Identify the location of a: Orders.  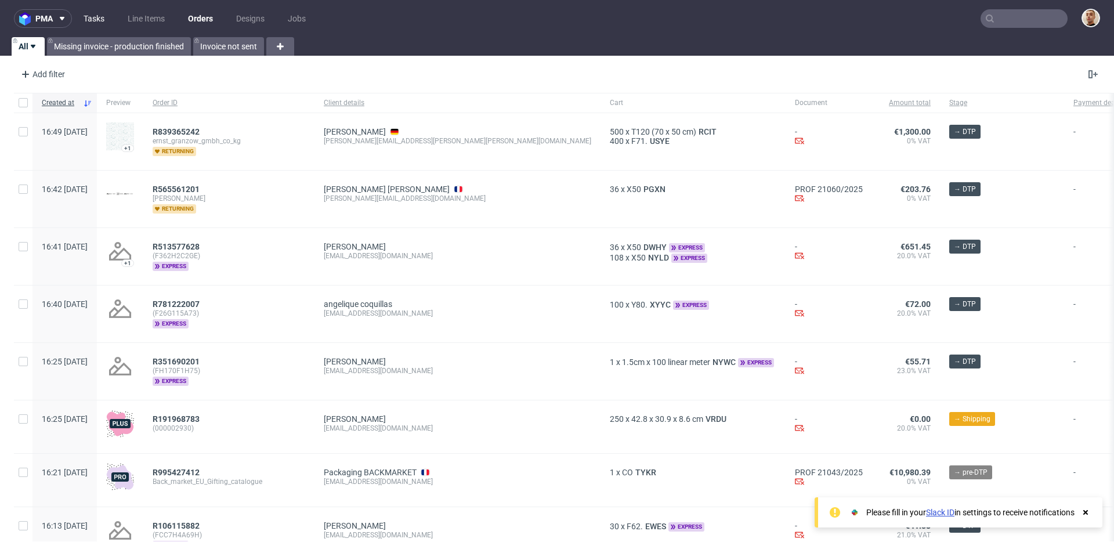
(200, 19).